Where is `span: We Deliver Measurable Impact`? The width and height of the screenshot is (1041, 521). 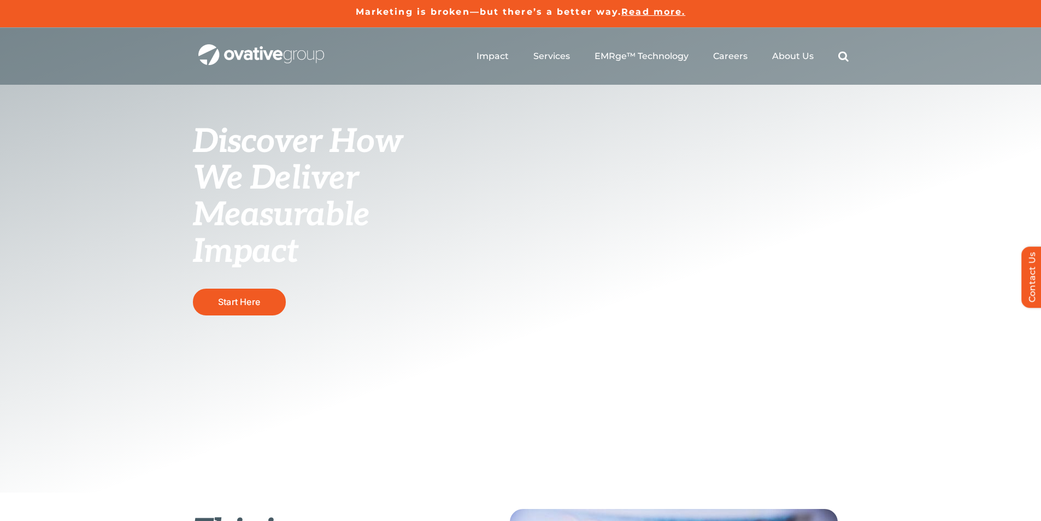 span: We Deliver Measurable Impact is located at coordinates (281, 215).